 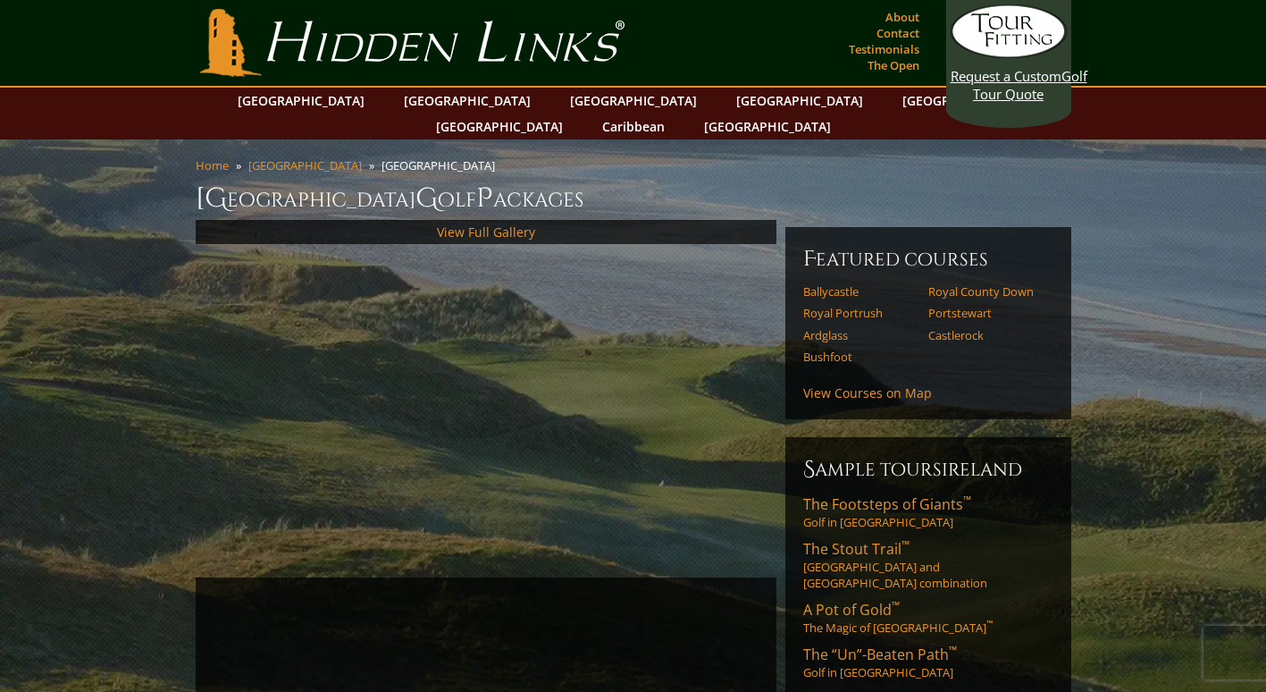 What do you see at coordinates (898, 33) in the screenshot?
I see `a: Contact` at bounding box center [898, 33].